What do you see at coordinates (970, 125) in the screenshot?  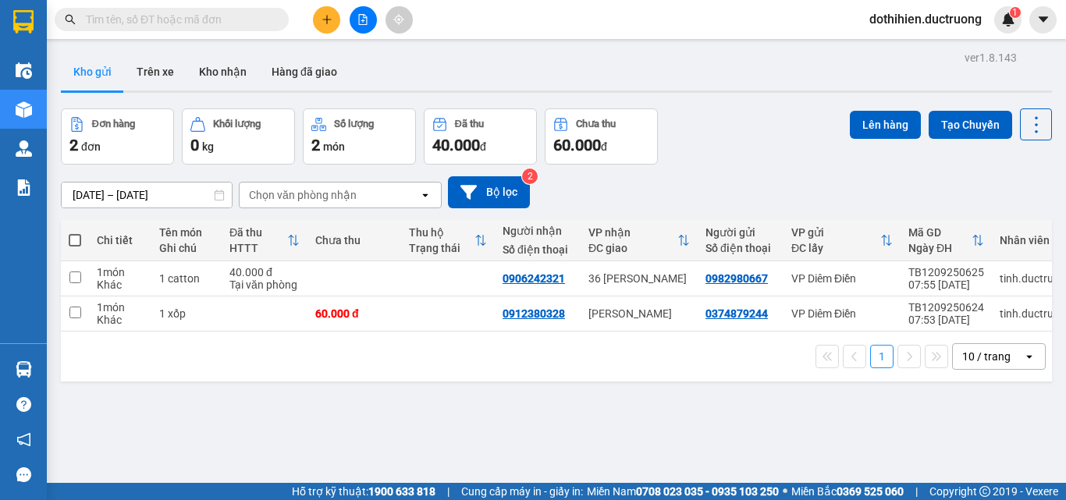 I see `button: Tạo Chuyến` at bounding box center [970, 125].